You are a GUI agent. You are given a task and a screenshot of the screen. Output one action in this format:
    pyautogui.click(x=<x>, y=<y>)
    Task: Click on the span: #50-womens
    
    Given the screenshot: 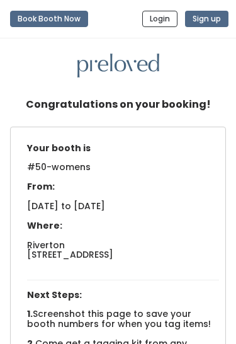 What is the action you would take?
    pyautogui.click(x=59, y=171)
    